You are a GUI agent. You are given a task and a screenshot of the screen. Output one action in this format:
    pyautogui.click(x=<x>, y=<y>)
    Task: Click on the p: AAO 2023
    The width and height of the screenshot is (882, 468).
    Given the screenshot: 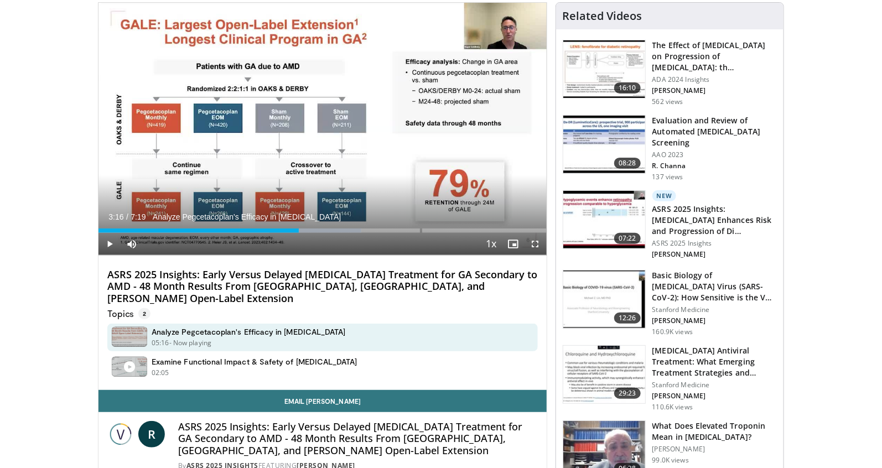 What is the action you would take?
    pyautogui.click(x=714, y=155)
    